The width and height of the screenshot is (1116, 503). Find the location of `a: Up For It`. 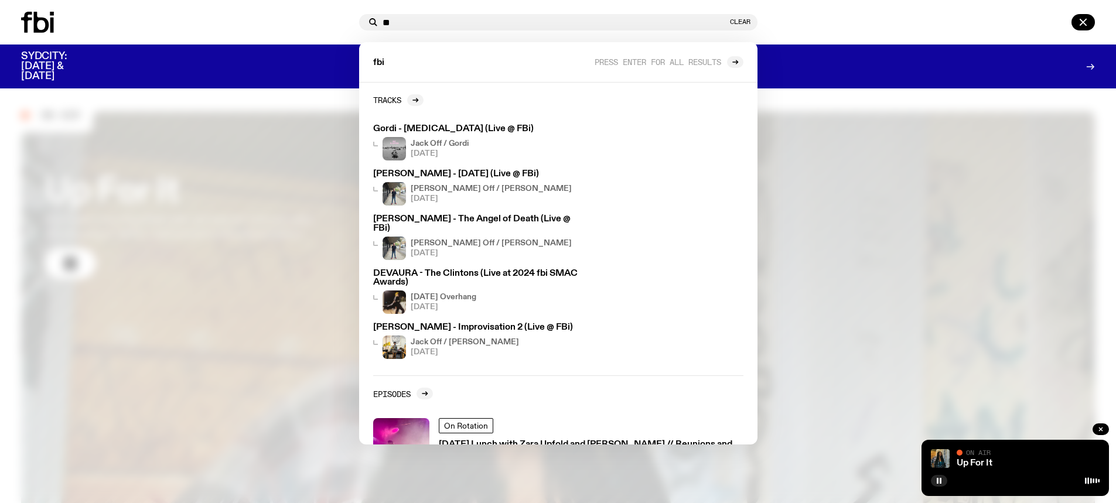

a: Up For It is located at coordinates (975, 464).